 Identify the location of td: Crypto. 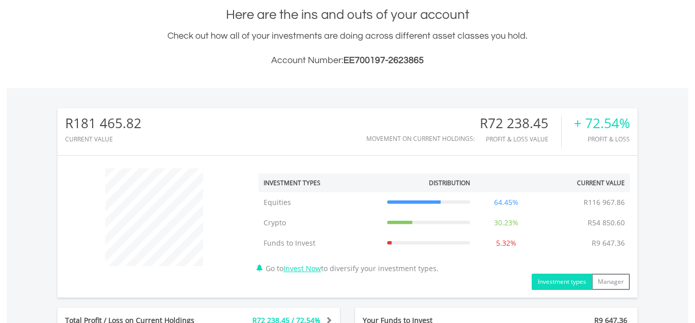
(320, 223).